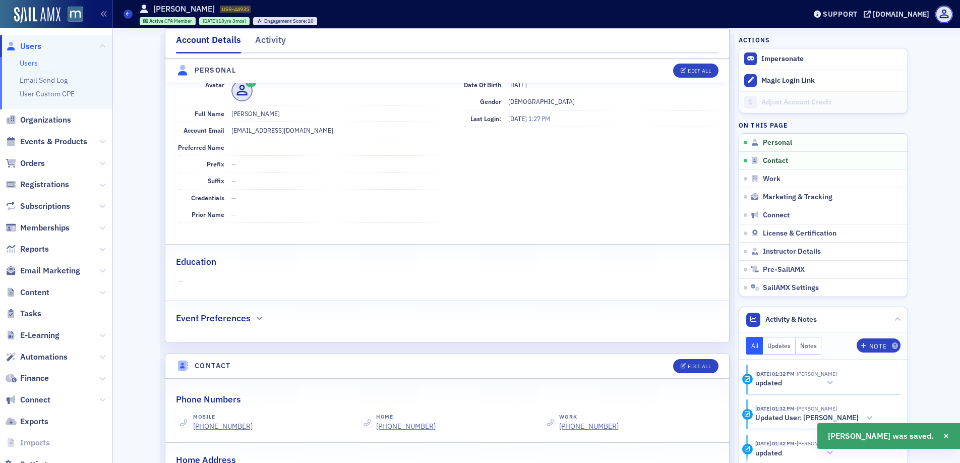  I want to click on span: Events & Products, so click(53, 142).